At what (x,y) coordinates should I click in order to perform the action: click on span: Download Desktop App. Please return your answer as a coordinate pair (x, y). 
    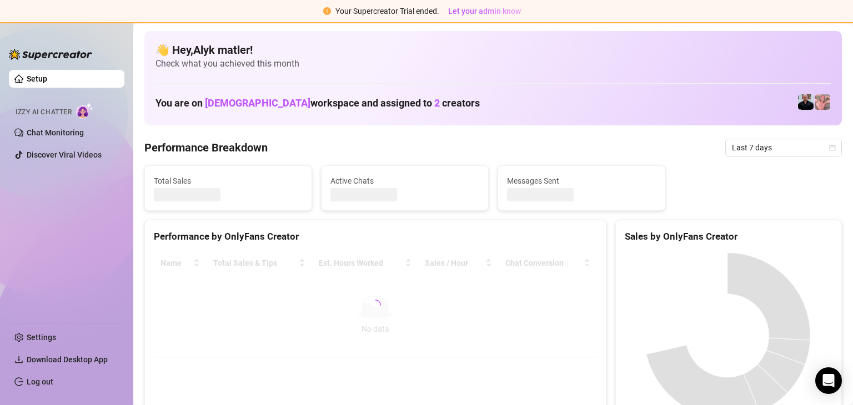
    Looking at the image, I should click on (67, 360).